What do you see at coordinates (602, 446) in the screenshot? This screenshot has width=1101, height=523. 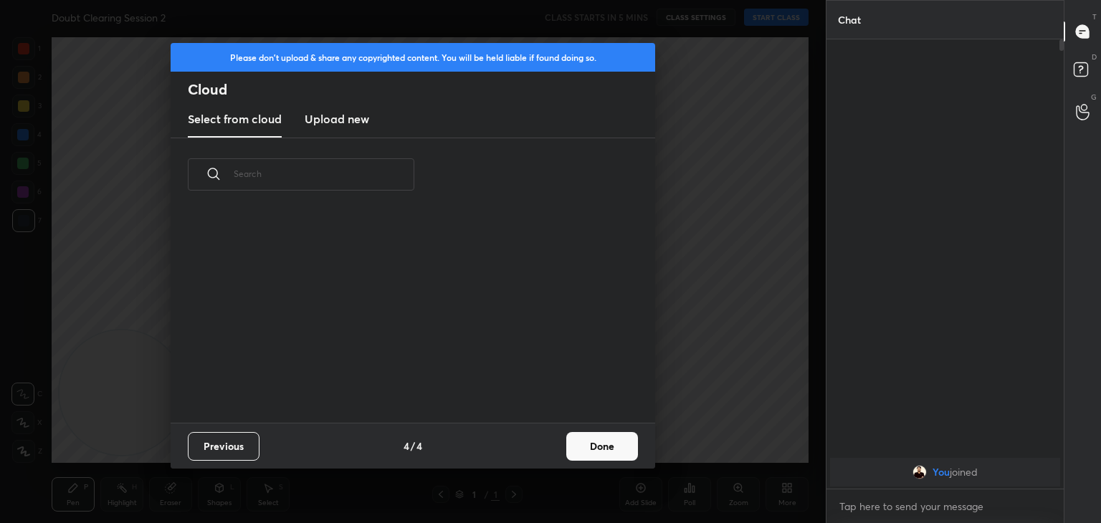 I see `button: Done` at bounding box center [602, 446].